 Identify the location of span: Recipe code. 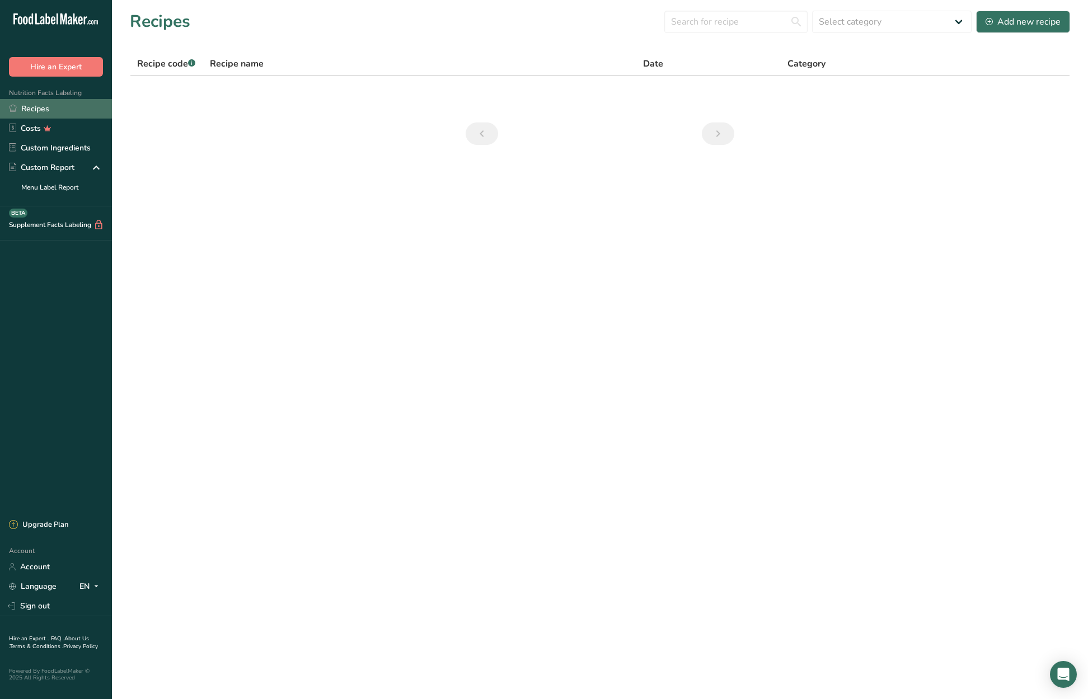
(166, 64).